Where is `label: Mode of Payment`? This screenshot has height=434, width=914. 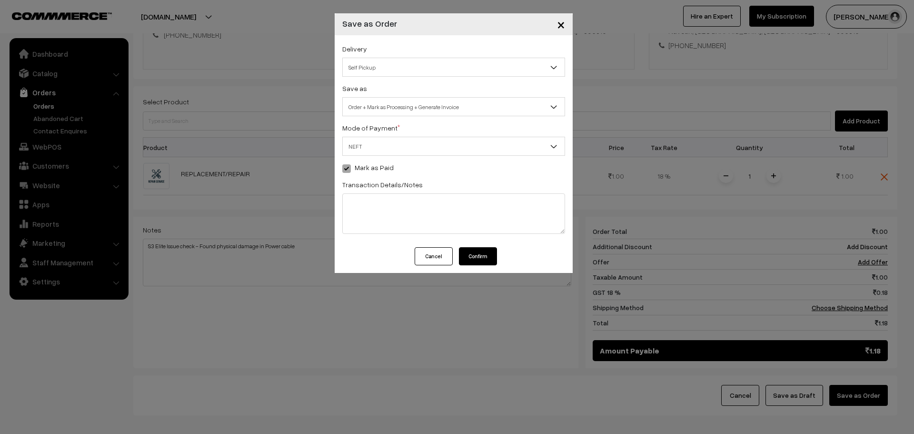
label: Mode of Payment is located at coordinates (371, 128).